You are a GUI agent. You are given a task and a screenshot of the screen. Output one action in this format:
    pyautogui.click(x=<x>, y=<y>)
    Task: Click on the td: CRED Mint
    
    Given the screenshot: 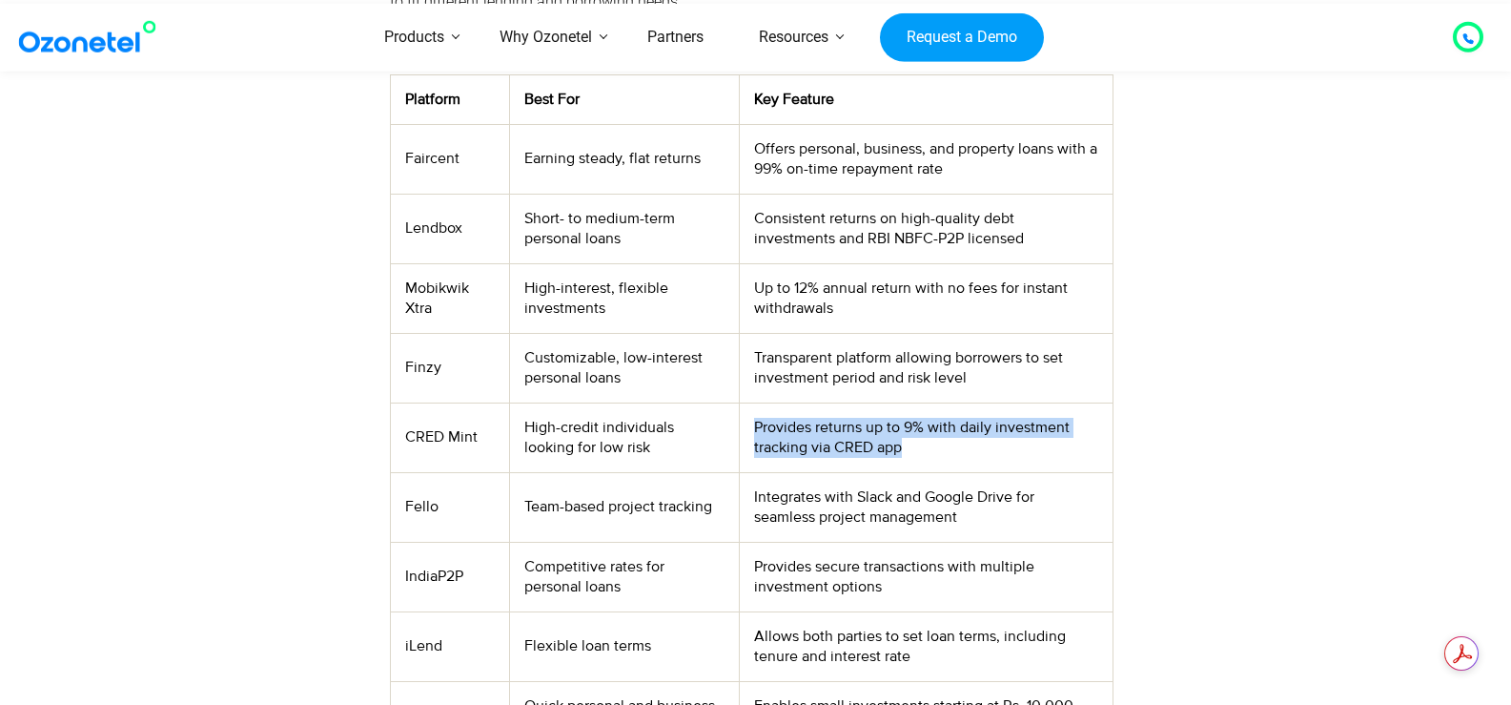 What is the action you would take?
    pyautogui.click(x=449, y=437)
    